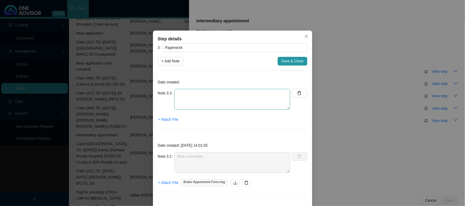 The height and width of the screenshot is (206, 465). Describe the element at coordinates (171, 61) in the screenshot. I see `button: + Add Note` at that location.